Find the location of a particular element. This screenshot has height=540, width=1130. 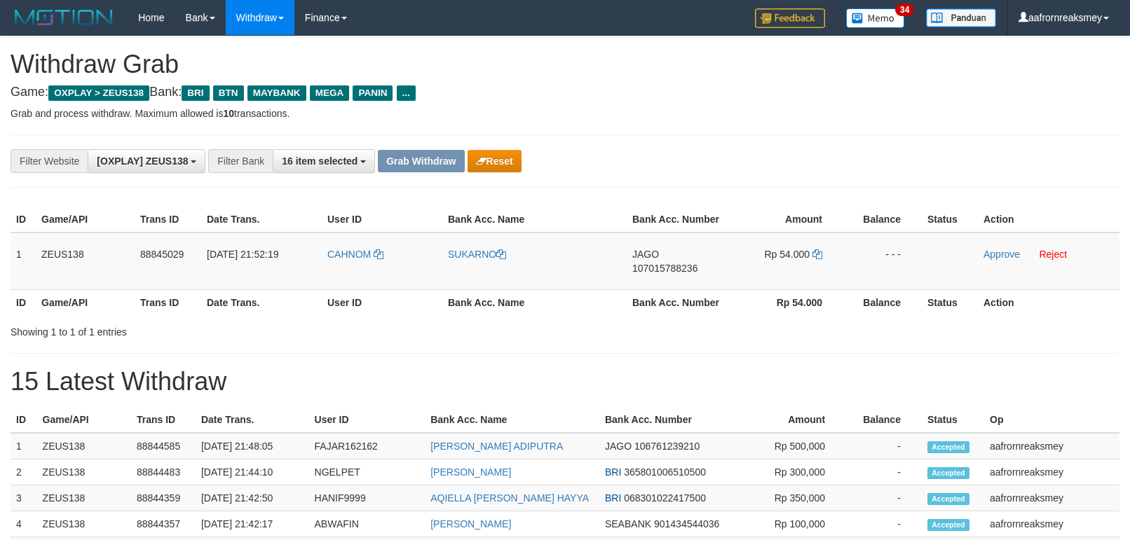

span: Copy 068301022417500 to clipboard is located at coordinates (665, 498).